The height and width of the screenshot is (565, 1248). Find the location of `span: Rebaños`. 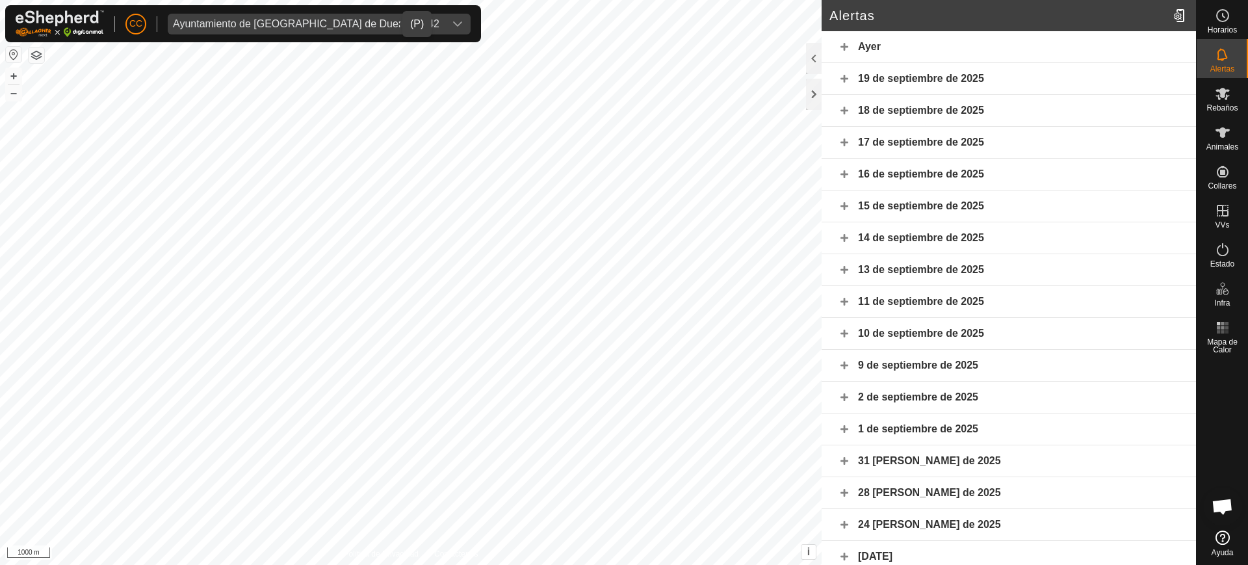

span: Rebaños is located at coordinates (1222, 108).